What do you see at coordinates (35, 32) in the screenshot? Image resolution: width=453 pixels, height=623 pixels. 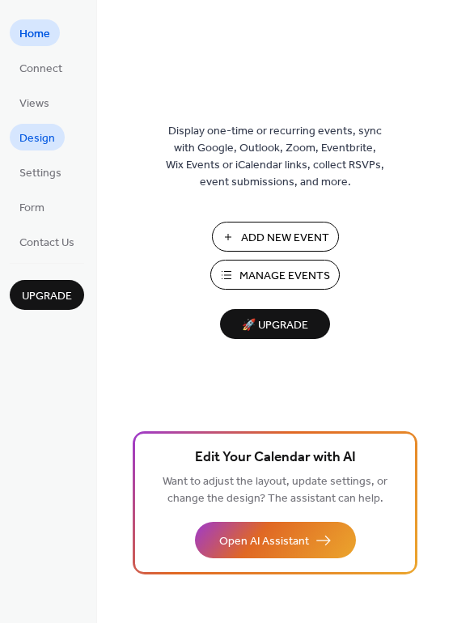 I see `a: Home` at bounding box center [35, 32].